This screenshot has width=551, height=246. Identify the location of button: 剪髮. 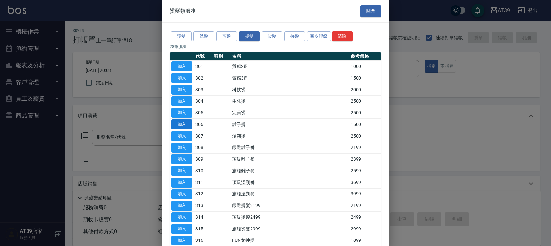
(227, 36).